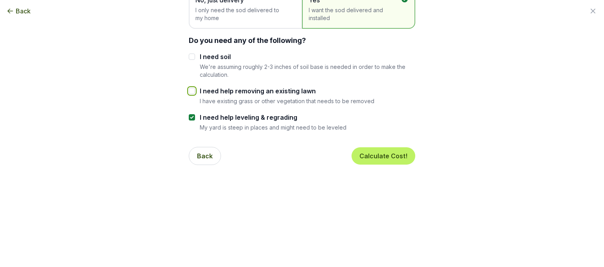 The width and height of the screenshot is (604, 267). What do you see at coordinates (287, 101) in the screenshot?
I see `p: I have existing grass or other vegetation that needs to be removed` at bounding box center [287, 101].